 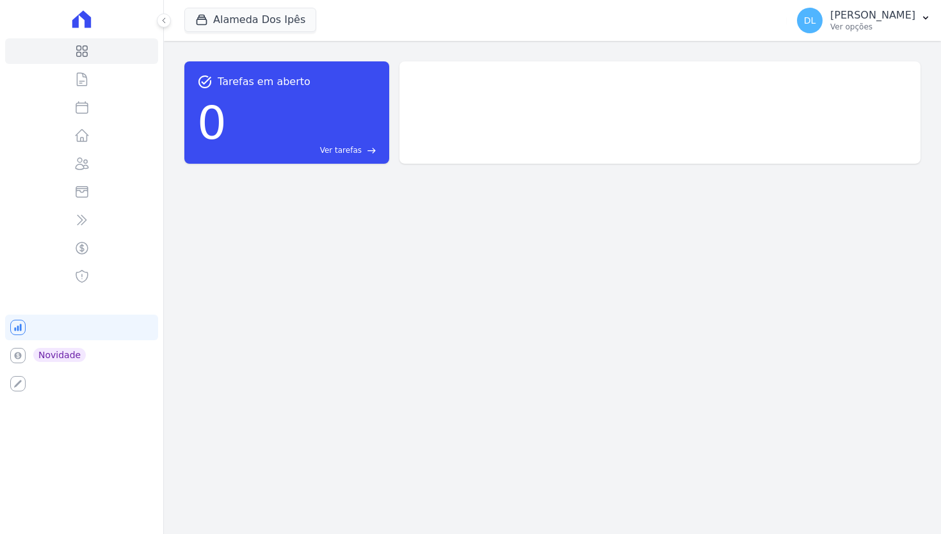 What do you see at coordinates (264, 82) in the screenshot?
I see `span: Tarefas em aberto` at bounding box center [264, 82].